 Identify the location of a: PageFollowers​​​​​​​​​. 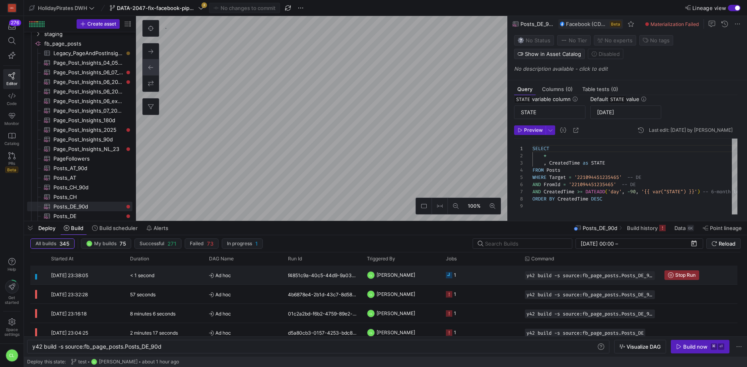
(80, 158).